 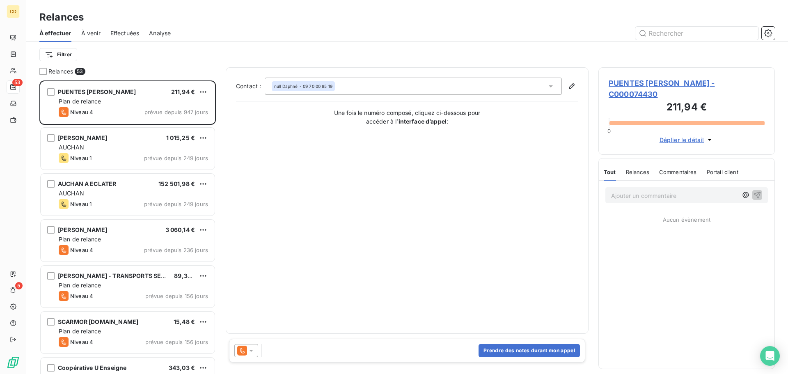 I want to click on span: Portail client, so click(x=722, y=172).